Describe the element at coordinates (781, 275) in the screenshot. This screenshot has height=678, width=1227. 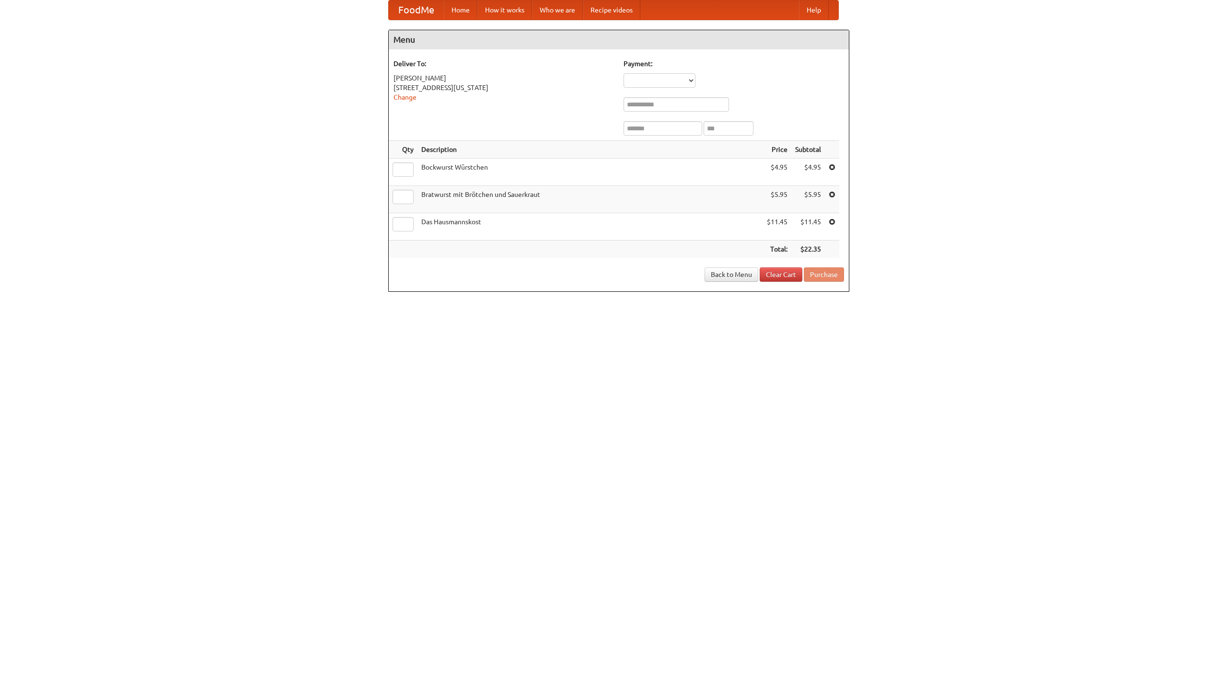
I see `a: Clear Cart` at that location.